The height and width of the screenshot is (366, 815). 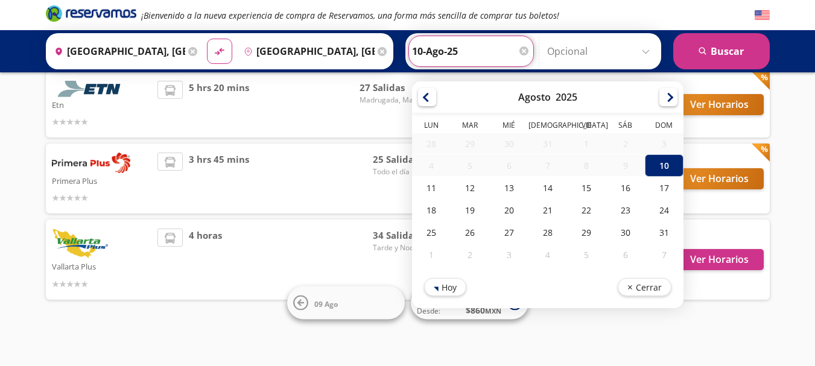 I want to click on span: $ 860, so click(x=483, y=310).